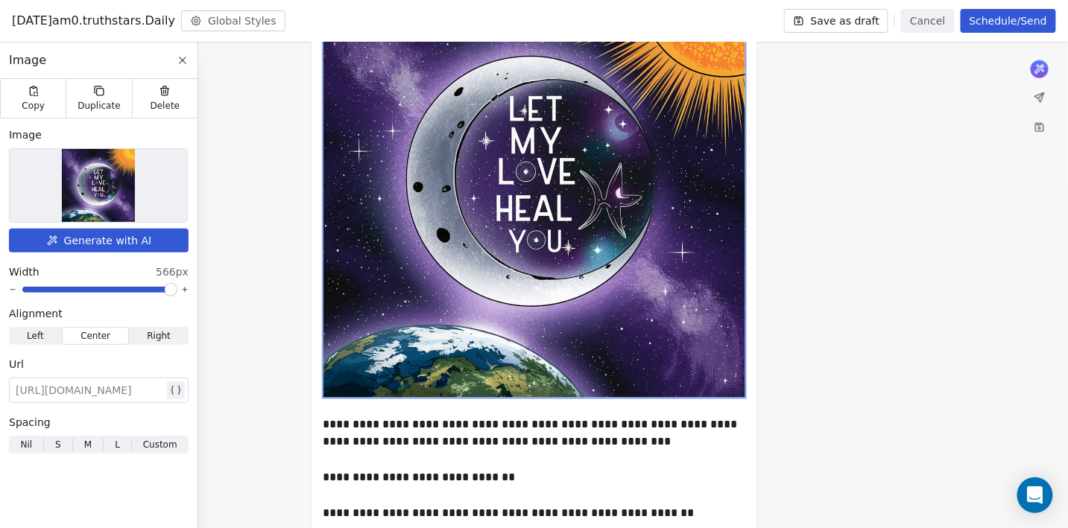 The height and width of the screenshot is (528, 1068). What do you see at coordinates (30, 423) in the screenshot?
I see `span: Spacing` at bounding box center [30, 423].